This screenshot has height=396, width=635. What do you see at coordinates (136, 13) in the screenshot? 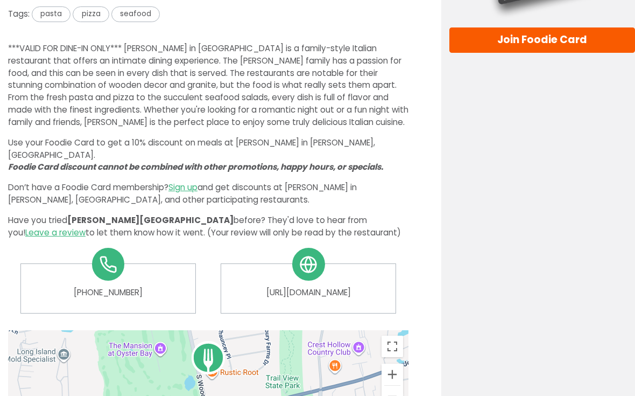
I see `a: seafood` at bounding box center [136, 13].